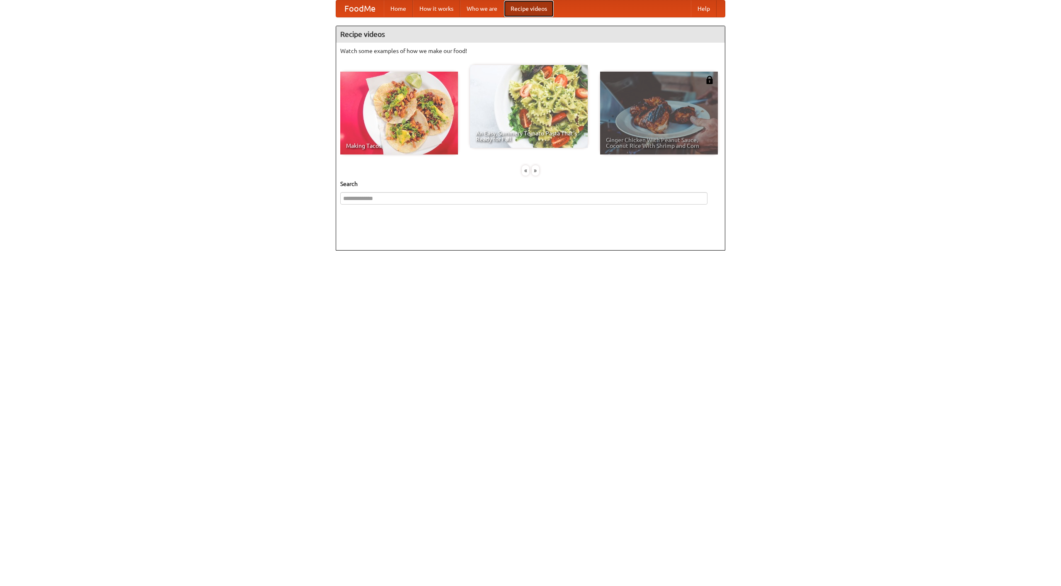 This screenshot has width=1061, height=586. What do you see at coordinates (482, 9) in the screenshot?
I see `a: Who we are` at bounding box center [482, 9].